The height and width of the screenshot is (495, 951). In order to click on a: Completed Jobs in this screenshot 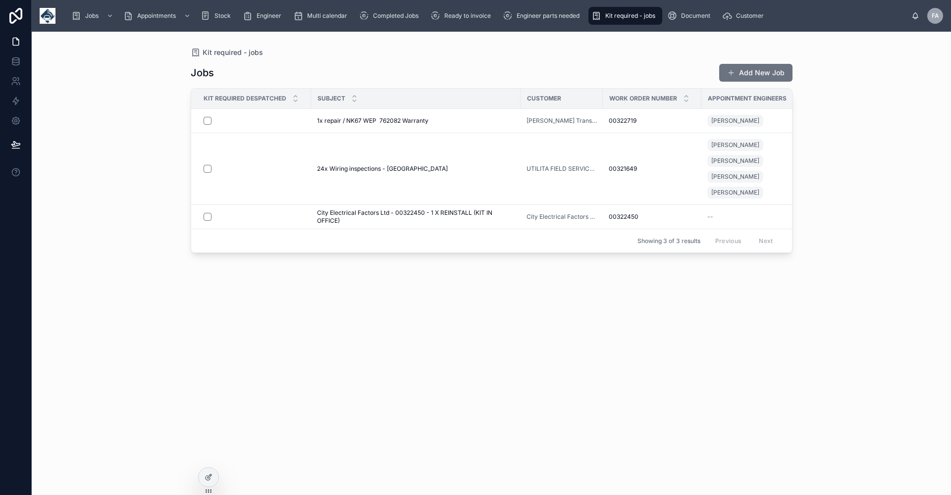, I will do `click(391, 16)`.